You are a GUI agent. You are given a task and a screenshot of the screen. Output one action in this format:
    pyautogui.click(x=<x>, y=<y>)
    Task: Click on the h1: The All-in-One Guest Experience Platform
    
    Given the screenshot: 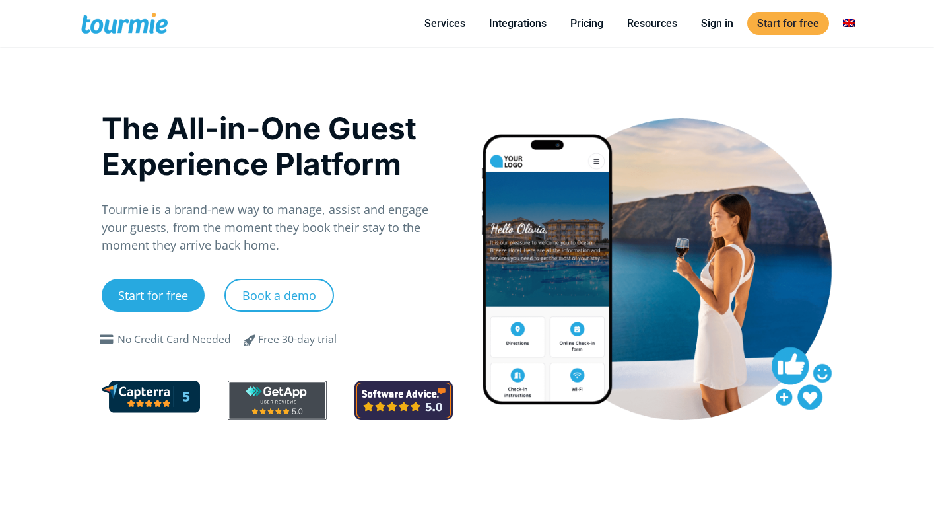 What is the action you would take?
    pyautogui.click(x=277, y=146)
    